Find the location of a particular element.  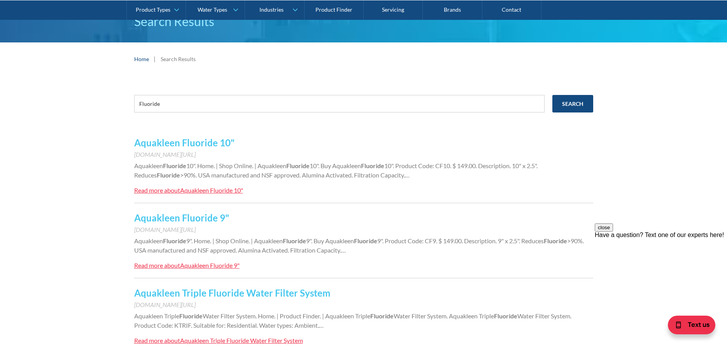

div: Industries is located at coordinates (271, 9).